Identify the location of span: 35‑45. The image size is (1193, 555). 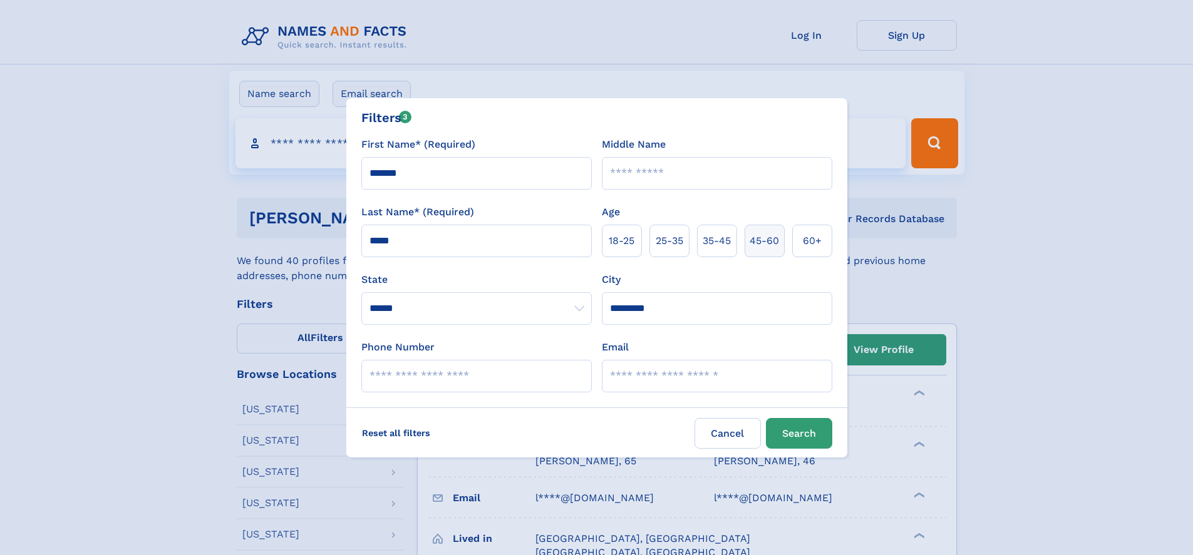
(716, 241).